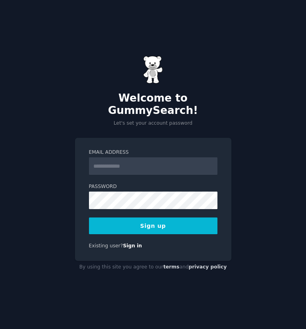  What do you see at coordinates (153, 153) in the screenshot?
I see `label: Email Address` at bounding box center [153, 153].